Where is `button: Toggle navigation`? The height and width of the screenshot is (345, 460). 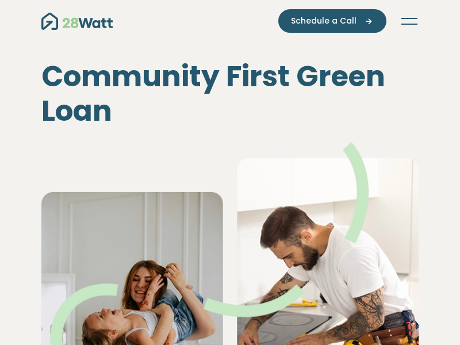
button: Toggle navigation is located at coordinates (409, 21).